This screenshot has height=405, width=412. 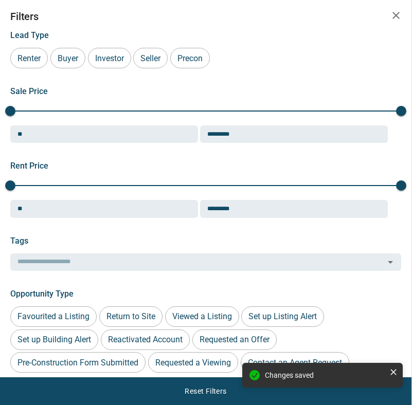 I want to click on span: Set up Listing Alert, so click(x=282, y=316).